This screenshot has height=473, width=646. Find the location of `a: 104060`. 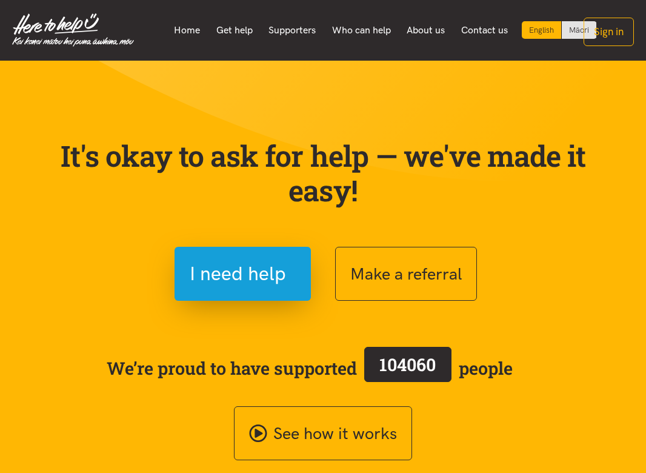

a: 104060 is located at coordinates (408, 368).